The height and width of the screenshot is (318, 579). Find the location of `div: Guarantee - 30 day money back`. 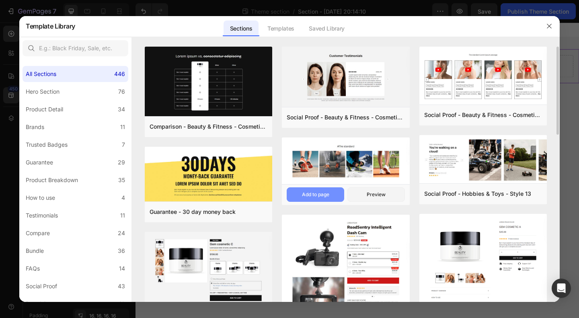

div: Guarantee - 30 day money back is located at coordinates (193, 212).